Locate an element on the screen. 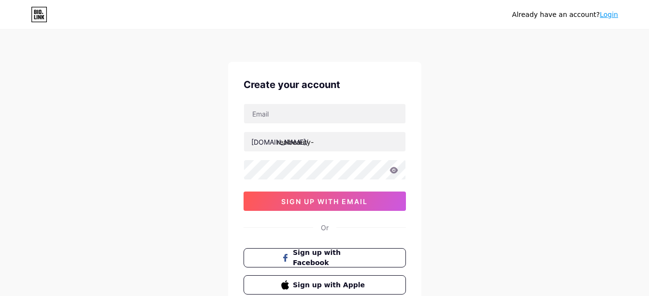  div: Create your account is located at coordinates (325, 85).